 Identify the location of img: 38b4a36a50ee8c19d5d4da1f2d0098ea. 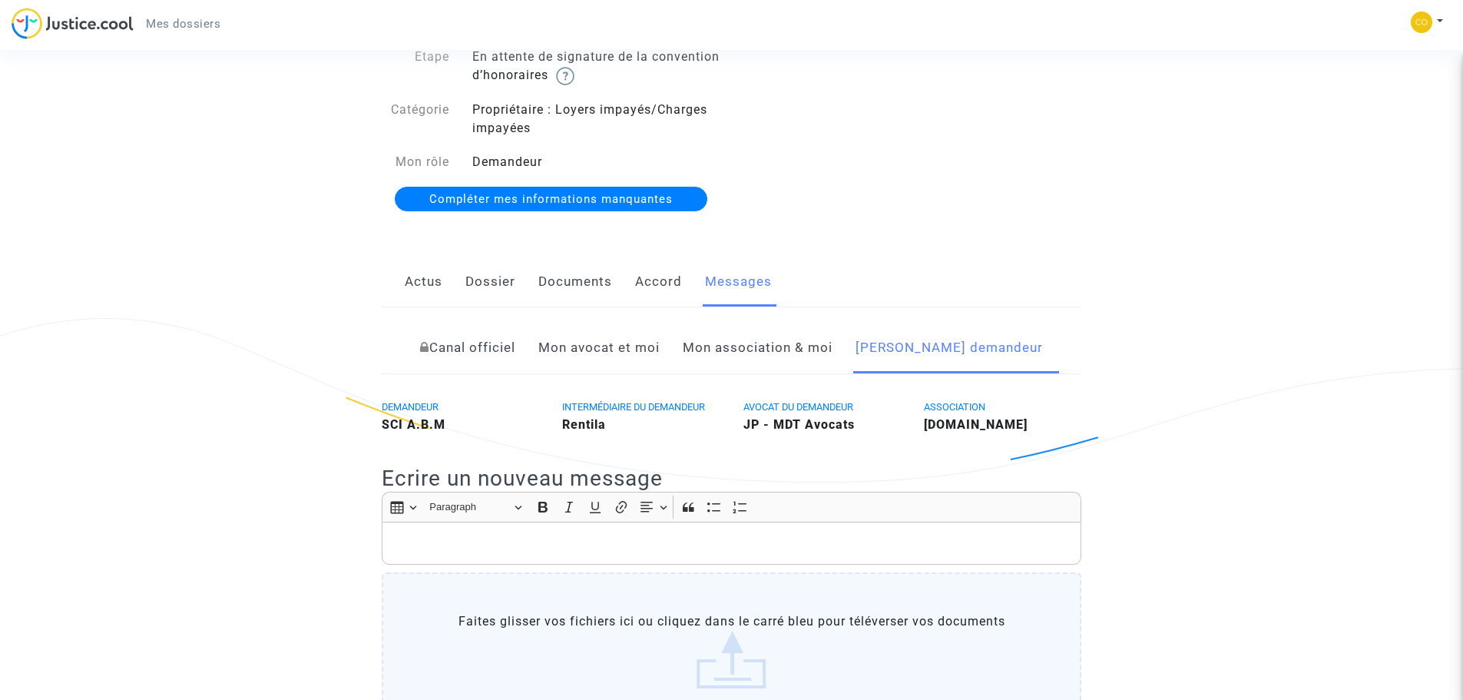
(1421, 22).